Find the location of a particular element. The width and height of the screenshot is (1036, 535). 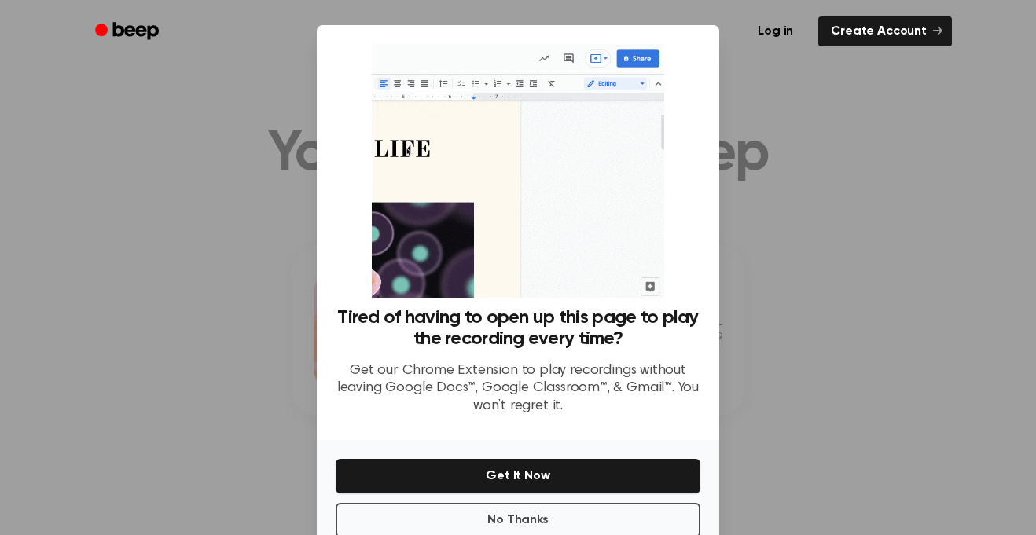

a: Beep is located at coordinates (128, 31).